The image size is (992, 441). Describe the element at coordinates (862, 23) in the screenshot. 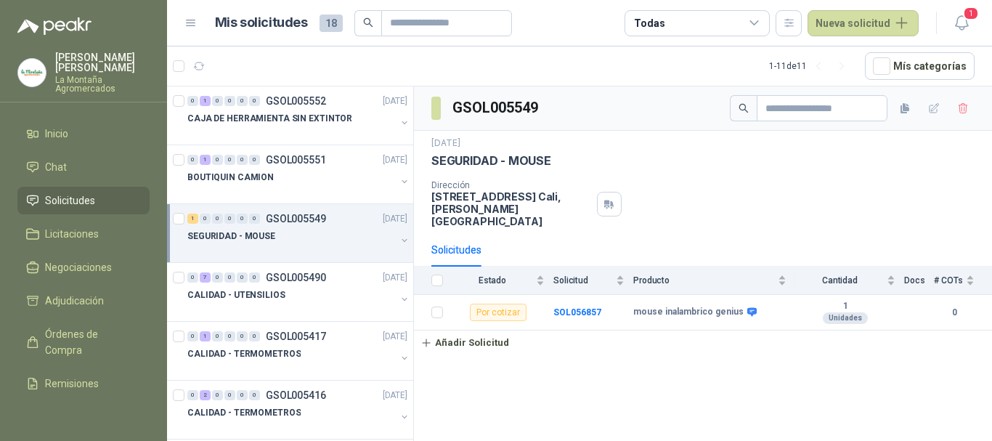

I see `button: Nueva solicitud` at that location.